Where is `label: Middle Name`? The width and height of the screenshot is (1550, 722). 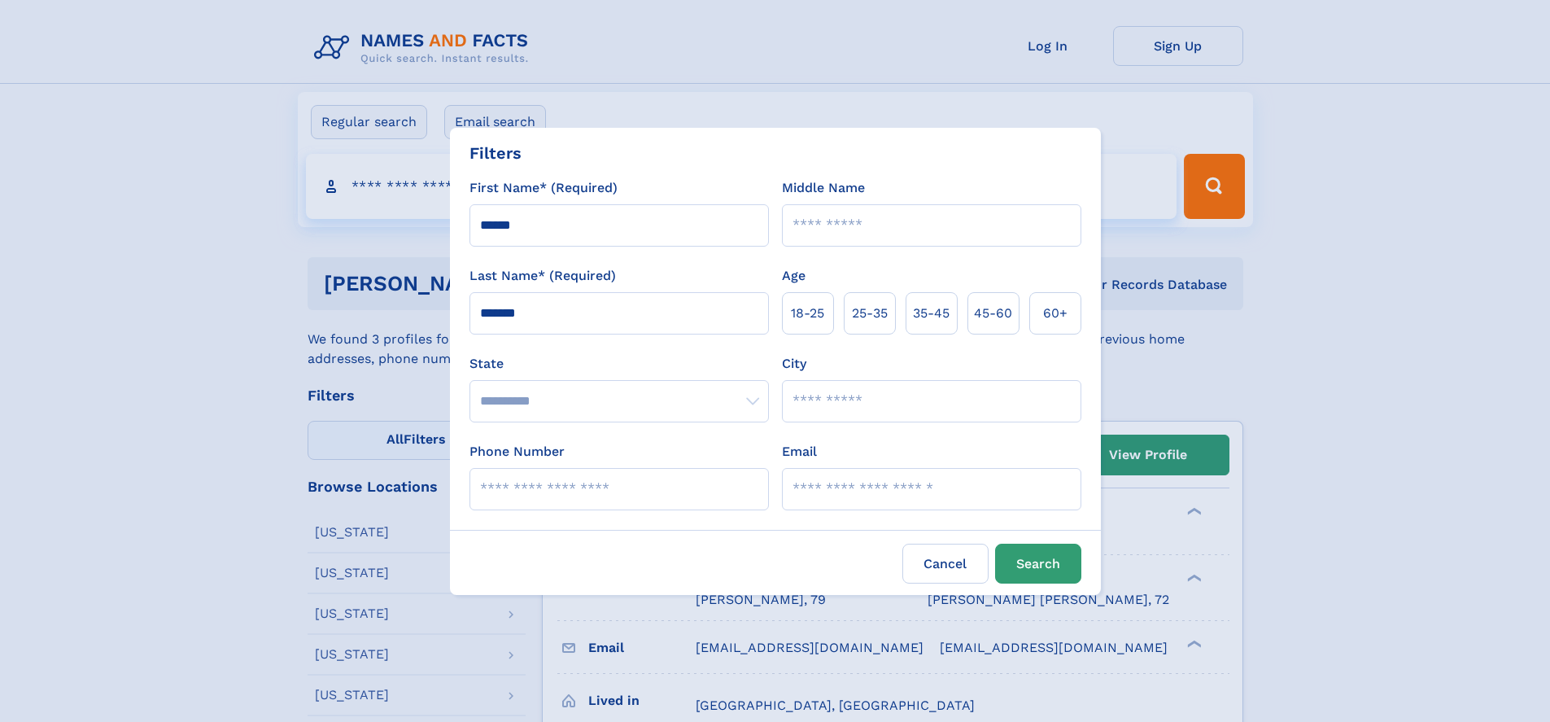 label: Middle Name is located at coordinates (823, 188).